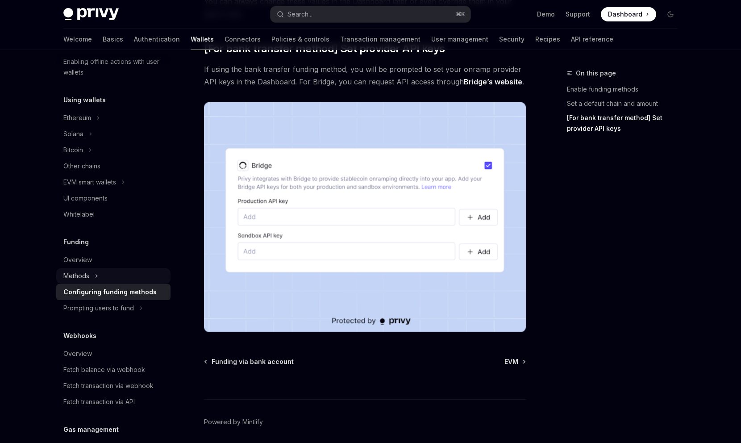 The height and width of the screenshot is (443, 741). I want to click on div: UI components, so click(85, 198).